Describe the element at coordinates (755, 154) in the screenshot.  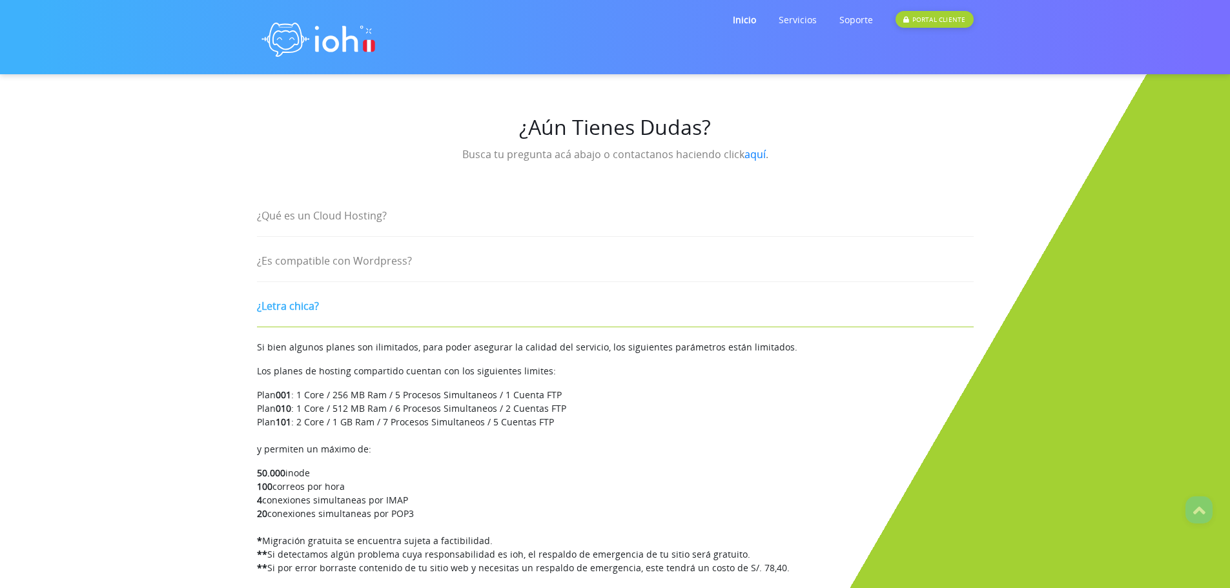
I see `a: aquí` at that location.